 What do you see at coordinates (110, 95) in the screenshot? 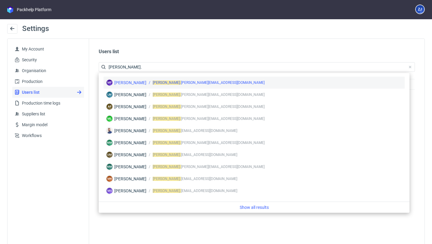
I see `figcaption: LM` at bounding box center [110, 95].